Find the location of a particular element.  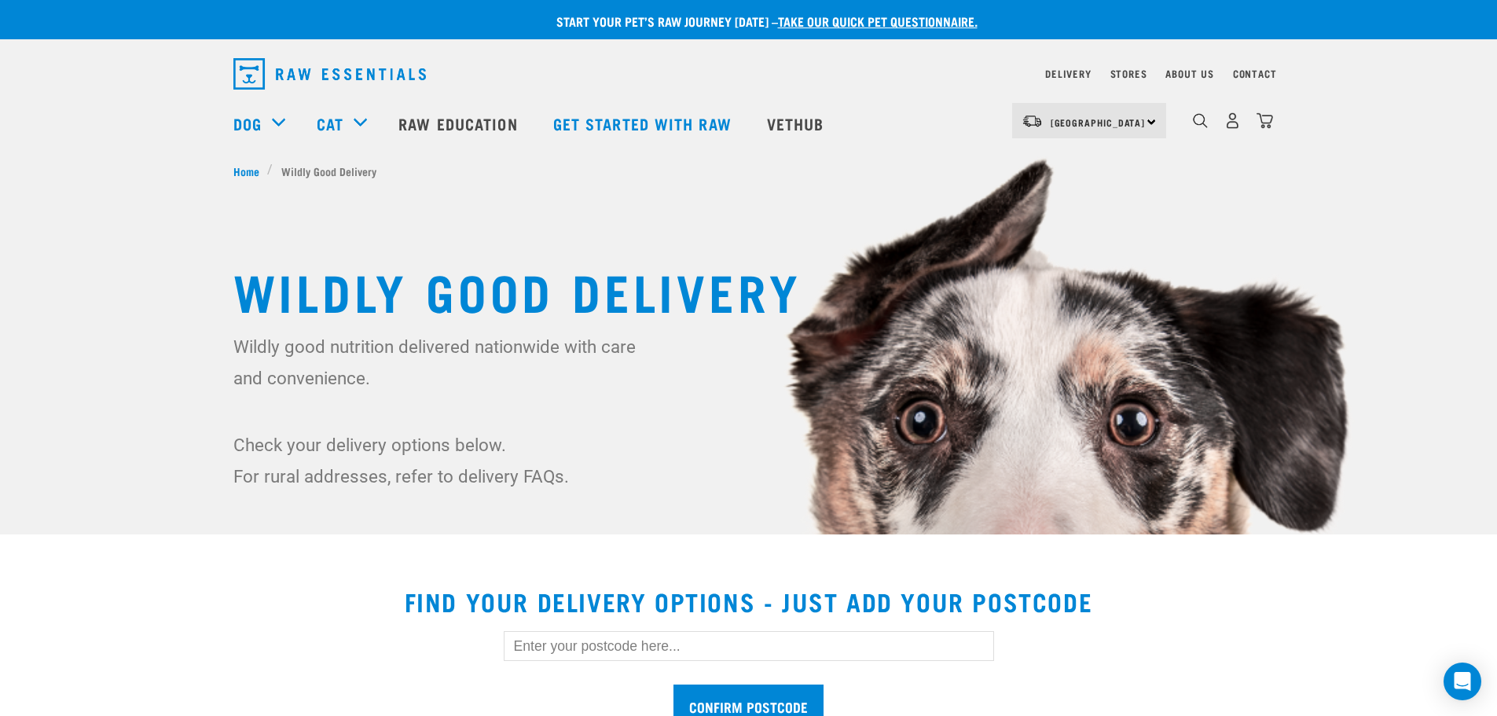

a: Dog is located at coordinates (248, 123).